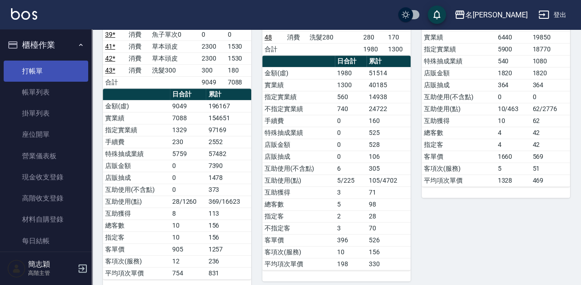  Describe the element at coordinates (188, 214) in the screenshot. I see `td: 8` at that location.